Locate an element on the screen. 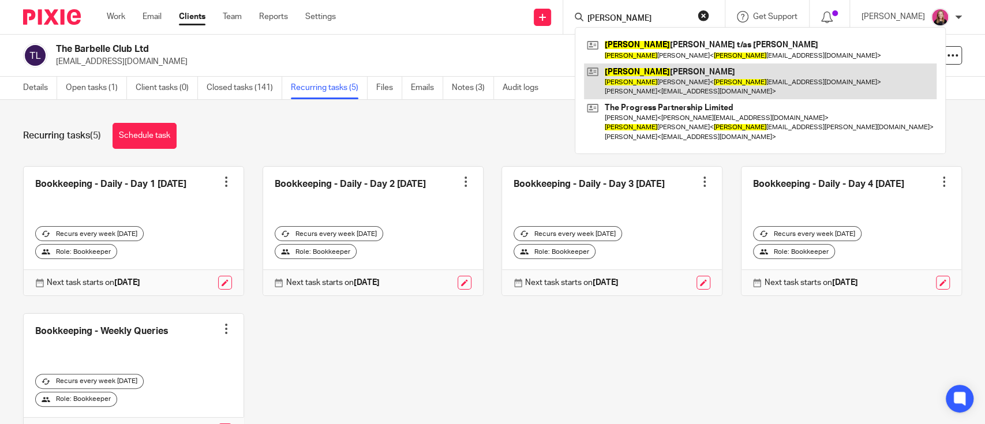  a: Audit logs is located at coordinates (525, 88).